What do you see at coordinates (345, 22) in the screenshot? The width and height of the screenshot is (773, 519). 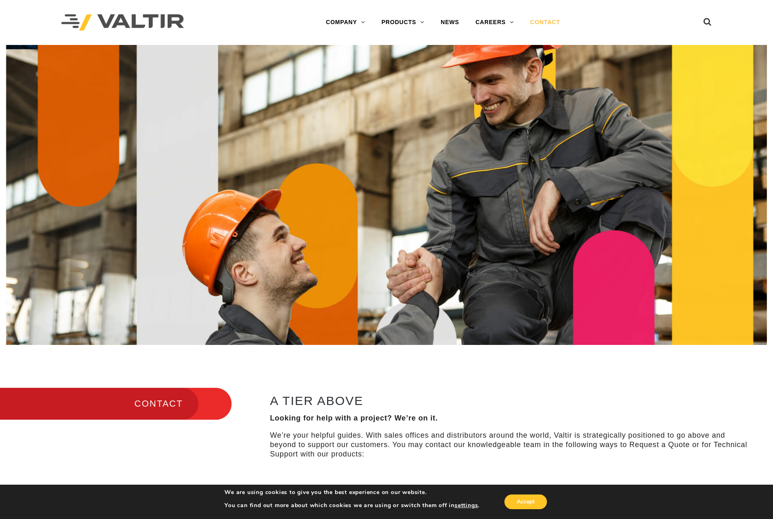 I see `a: COMPANY` at bounding box center [345, 22].